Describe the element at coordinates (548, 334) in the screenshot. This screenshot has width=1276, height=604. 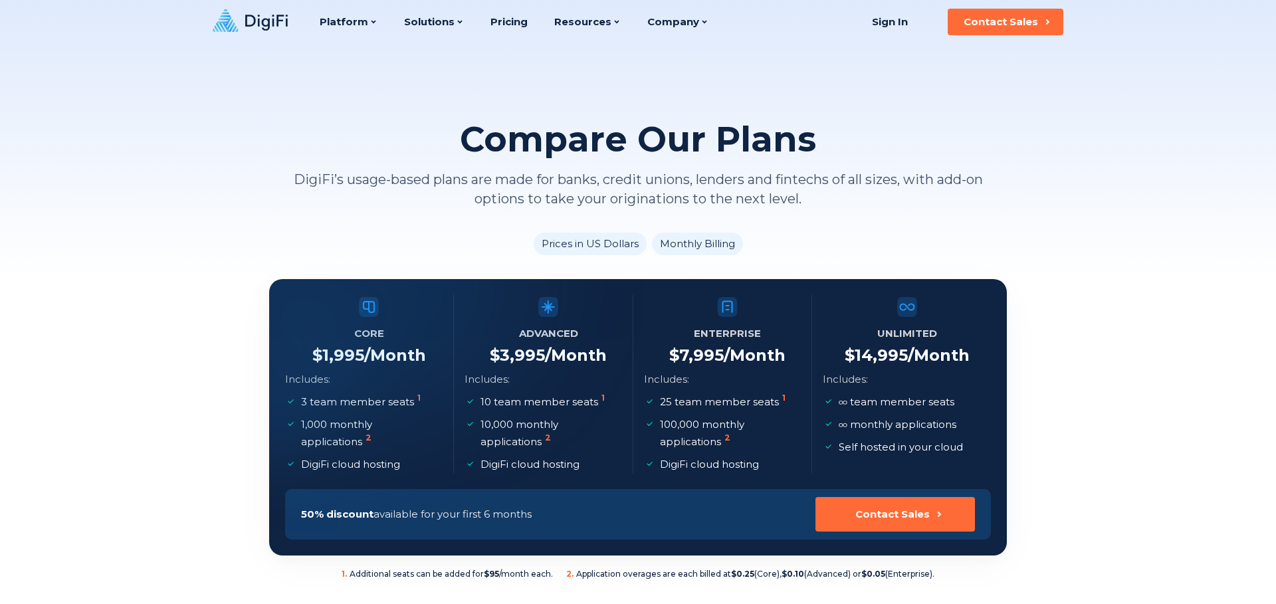
I see `h5: Advanced` at that location.